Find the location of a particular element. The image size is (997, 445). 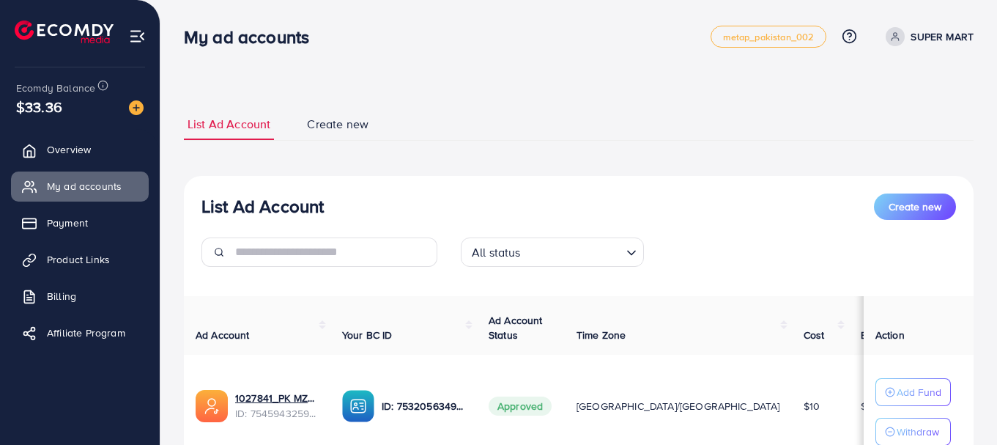

img: ic-ba-acc.ded83a64.svg is located at coordinates (358, 406).